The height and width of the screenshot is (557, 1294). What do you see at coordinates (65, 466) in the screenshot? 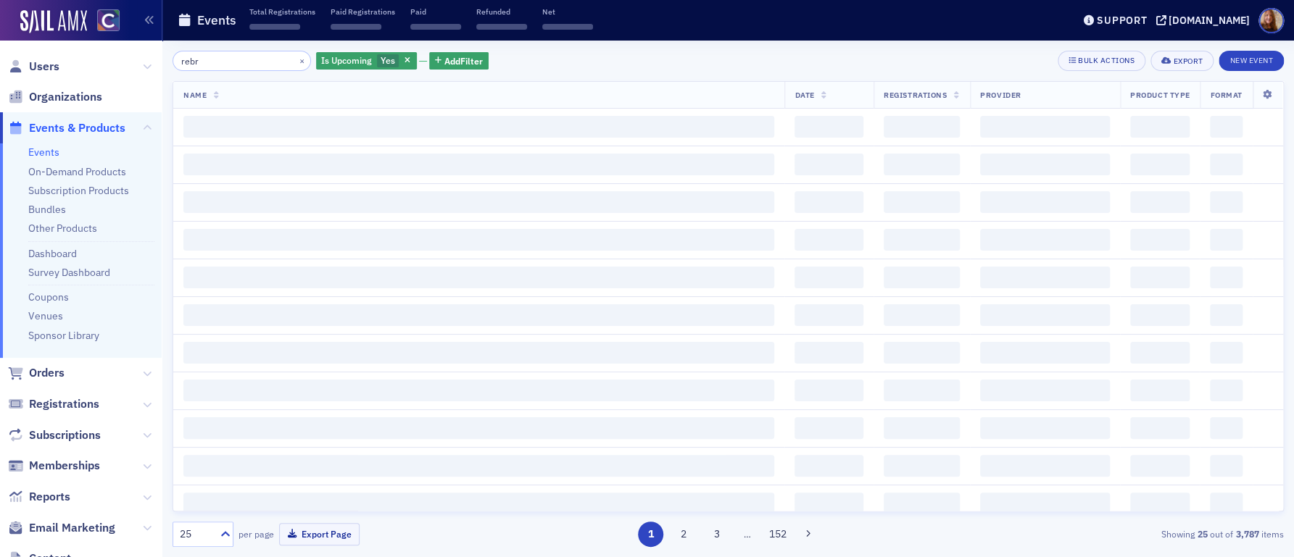
I see `span: Memberships` at bounding box center [65, 466].